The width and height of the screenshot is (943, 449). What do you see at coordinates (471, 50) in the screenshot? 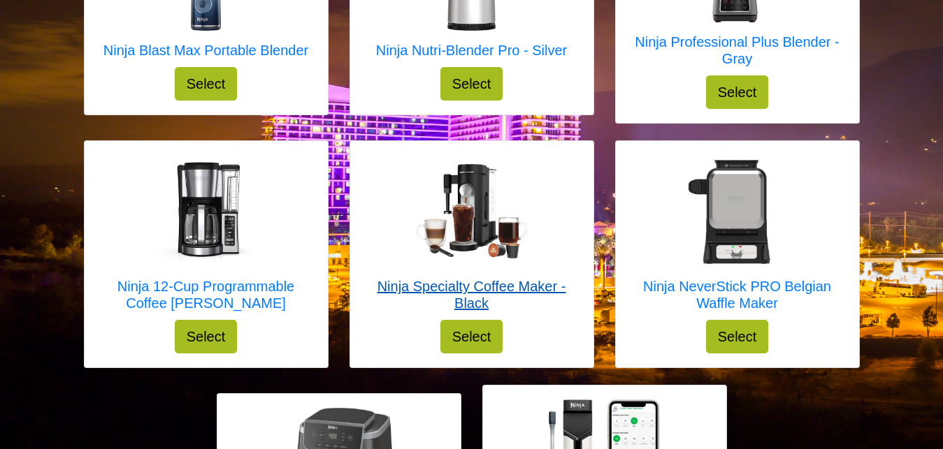
I see `h5: Ninja Nutri-Blender Pro - Silver` at bounding box center [471, 50].